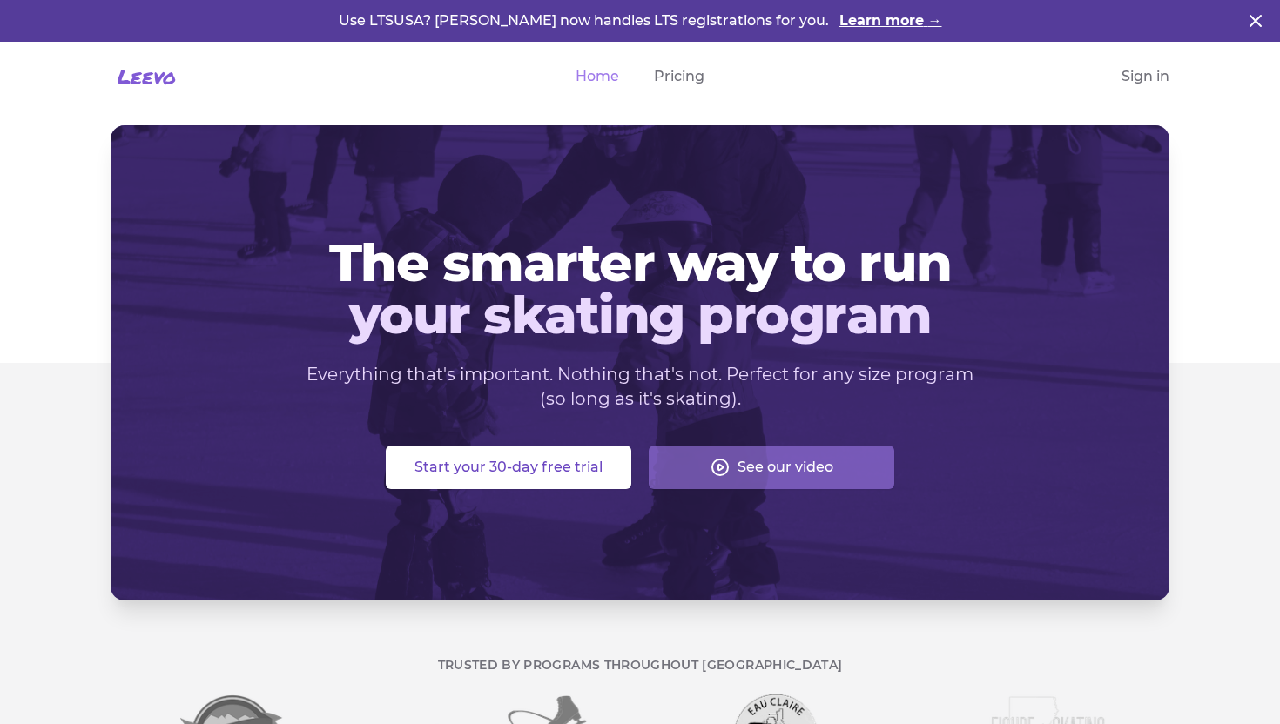  I want to click on button: Start your 30-day free trial, so click(508, 467).